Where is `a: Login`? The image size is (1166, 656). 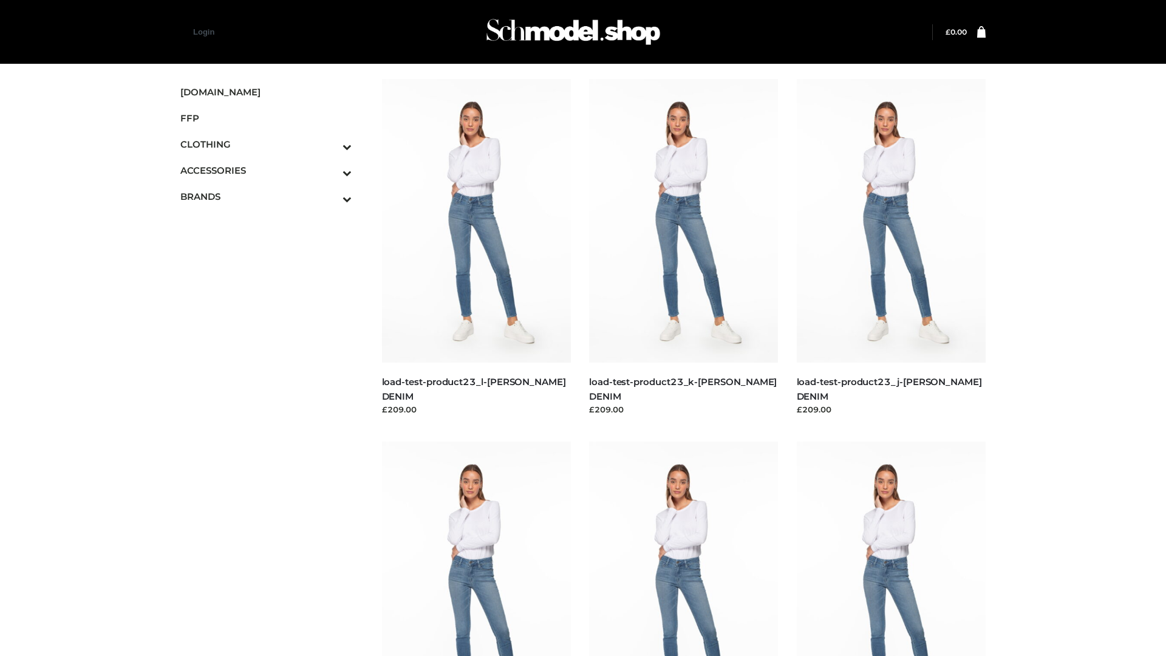
a: Login is located at coordinates (203, 32).